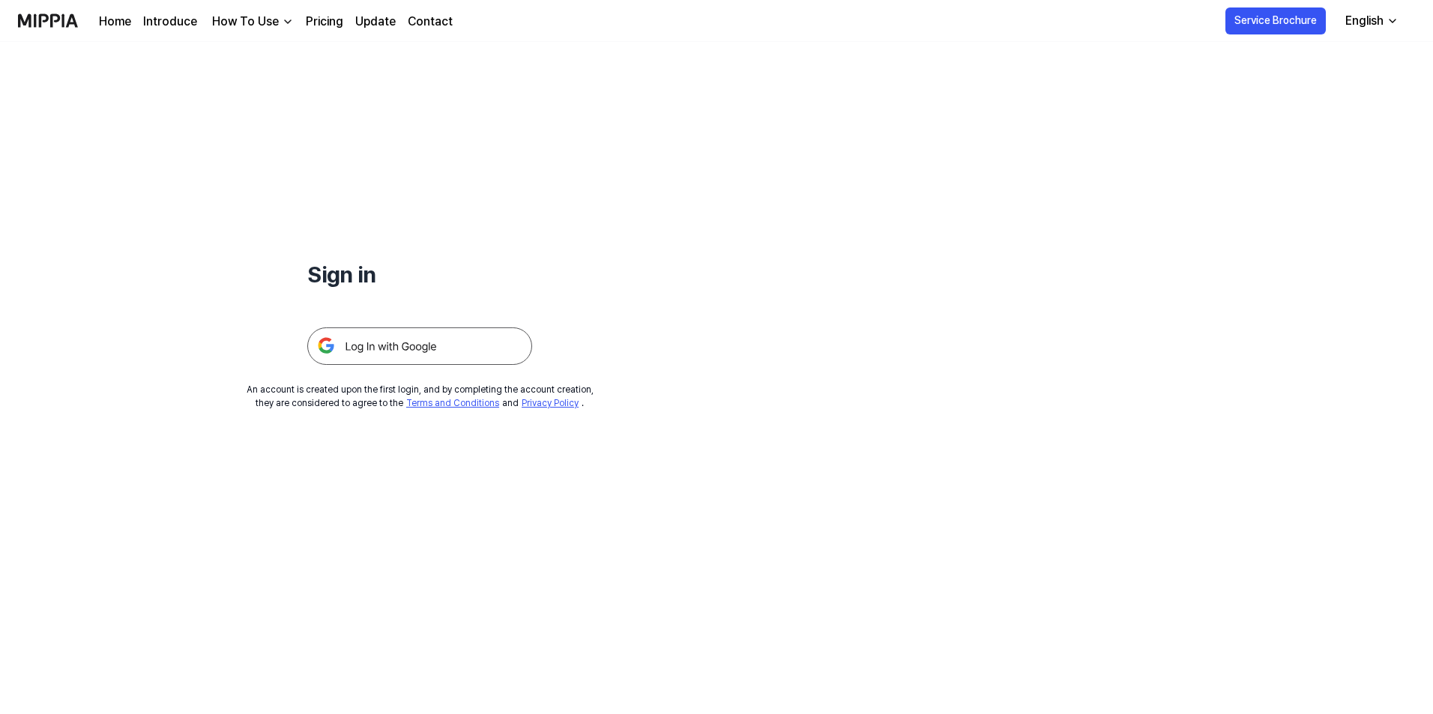 The image size is (1433, 714). Describe the element at coordinates (420, 346) in the screenshot. I see `img: 구글 로그인 버튼` at that location.